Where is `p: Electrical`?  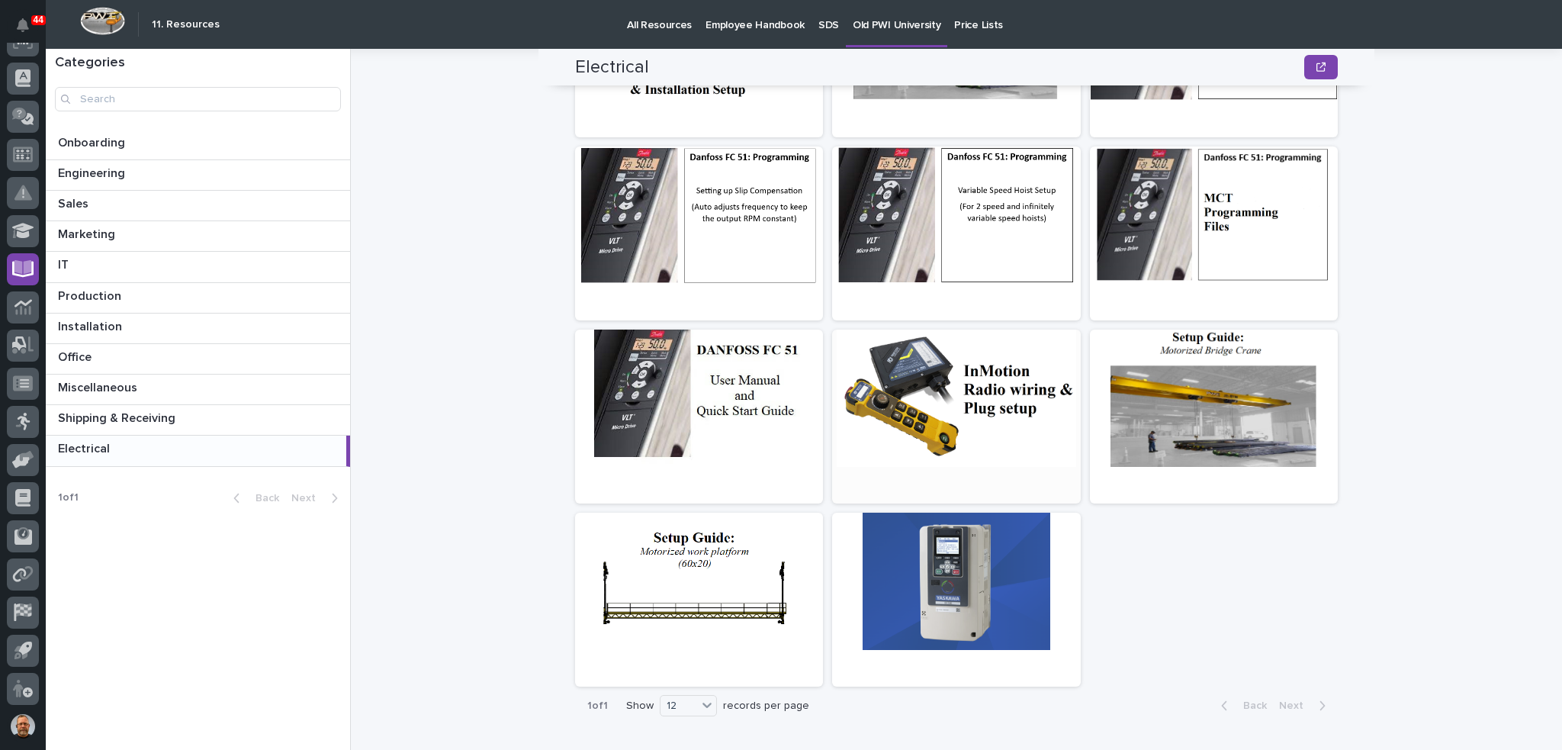 p: Electrical is located at coordinates (85, 447).